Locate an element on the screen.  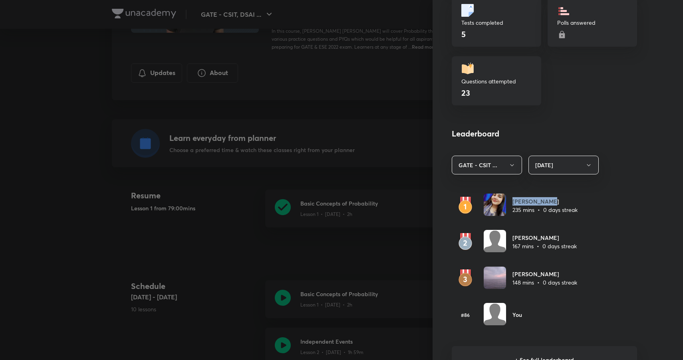
p: 148 mins • 0 days streak is located at coordinates (544, 282).